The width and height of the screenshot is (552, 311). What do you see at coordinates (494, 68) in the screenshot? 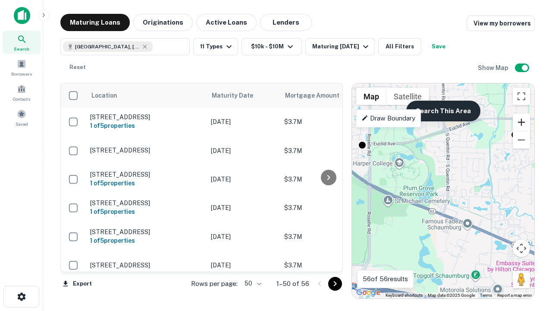
I see `h6: Show Map` at bounding box center [494, 68].